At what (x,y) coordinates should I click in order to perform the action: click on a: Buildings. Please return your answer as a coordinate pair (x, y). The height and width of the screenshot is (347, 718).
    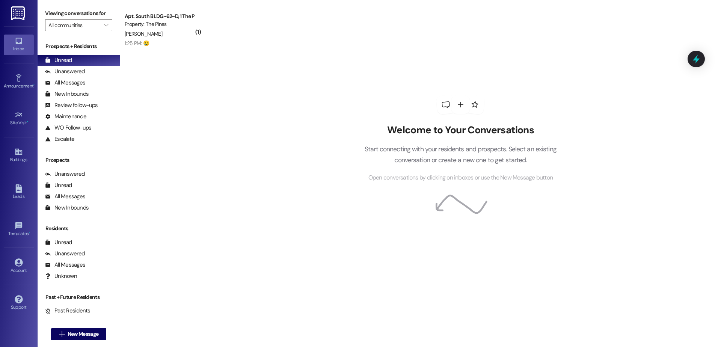
    Looking at the image, I should click on (19, 155).